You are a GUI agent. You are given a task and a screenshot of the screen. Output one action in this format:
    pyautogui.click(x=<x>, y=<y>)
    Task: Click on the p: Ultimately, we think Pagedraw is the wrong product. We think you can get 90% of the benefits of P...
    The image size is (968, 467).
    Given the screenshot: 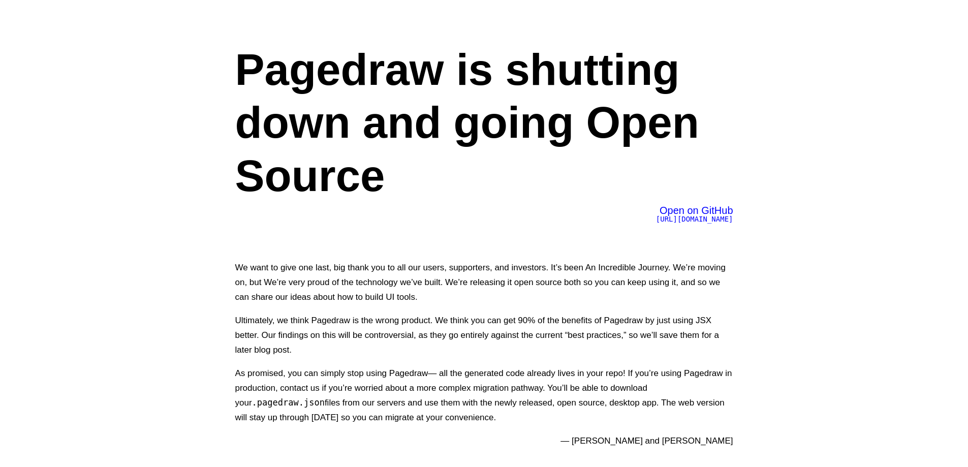 What is the action you would take?
    pyautogui.click(x=484, y=335)
    